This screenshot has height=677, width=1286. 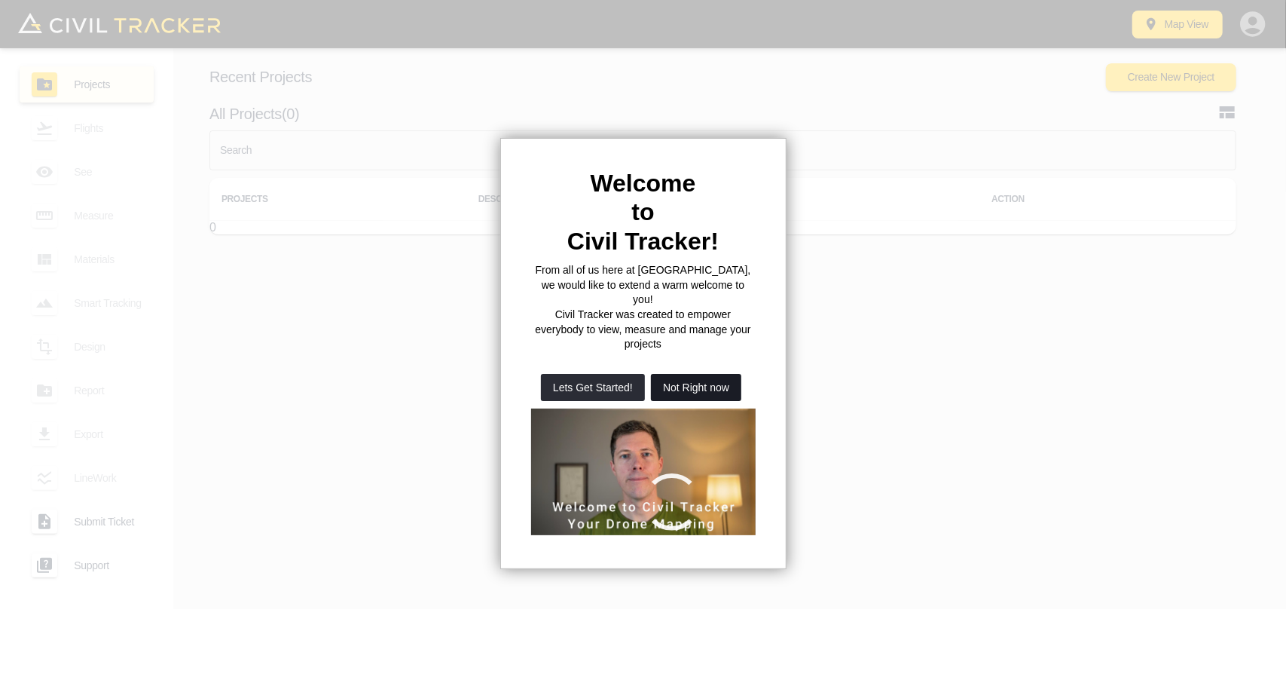 What do you see at coordinates (644, 183) in the screenshot?
I see `h2: Welcome` at bounding box center [644, 183].